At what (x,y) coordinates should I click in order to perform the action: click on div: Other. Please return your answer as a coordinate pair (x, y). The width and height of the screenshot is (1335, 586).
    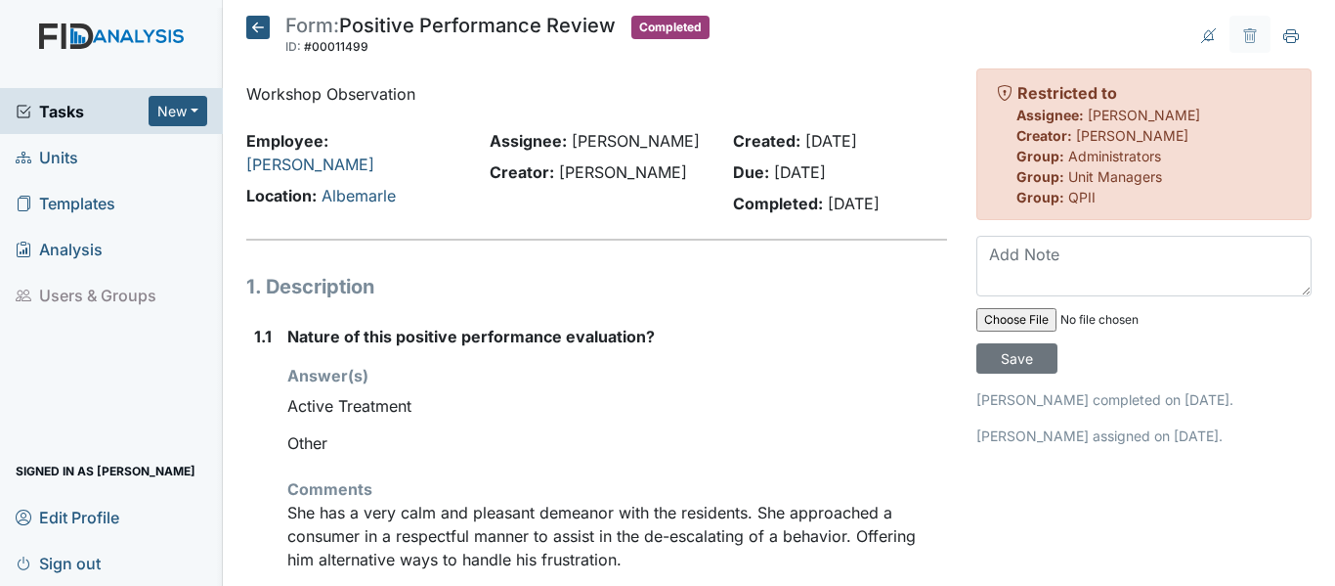
    Looking at the image, I should click on (617, 443).